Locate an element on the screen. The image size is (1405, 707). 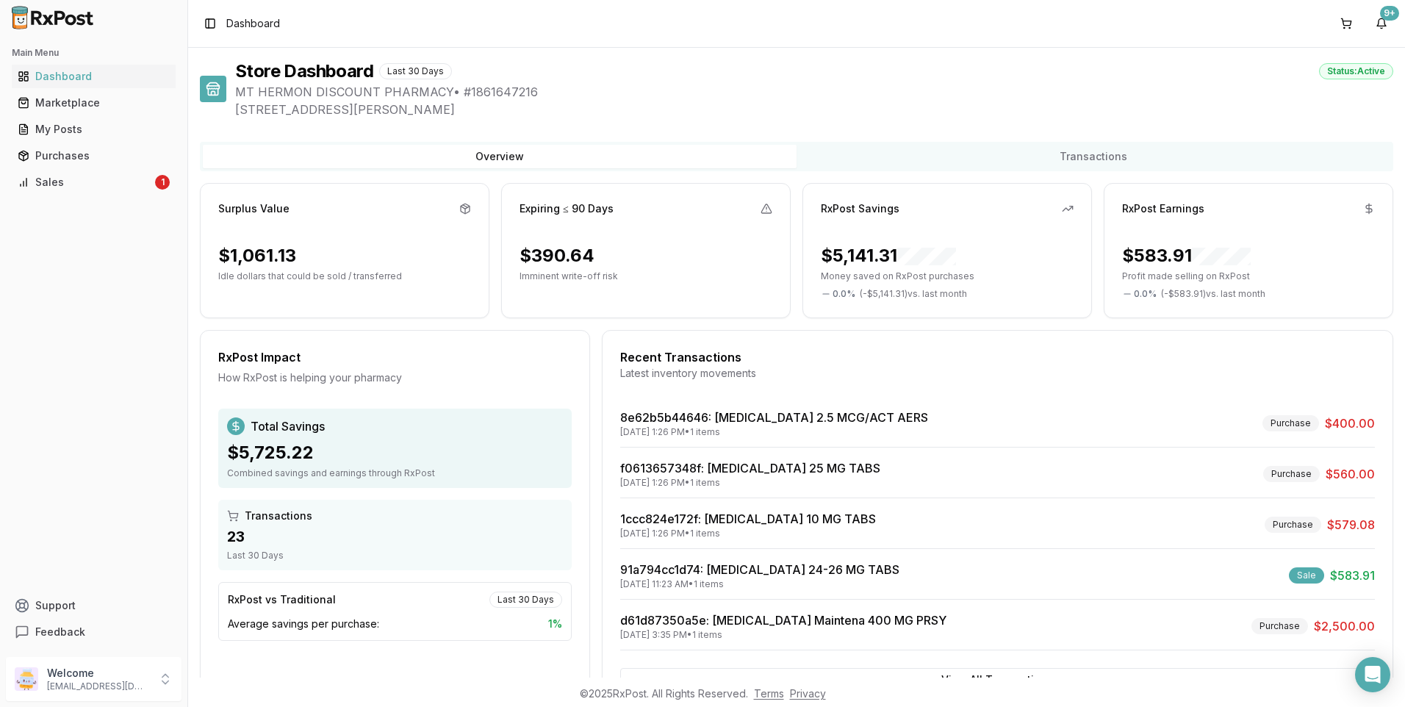
button: View All Transactions is located at coordinates (997, 680).